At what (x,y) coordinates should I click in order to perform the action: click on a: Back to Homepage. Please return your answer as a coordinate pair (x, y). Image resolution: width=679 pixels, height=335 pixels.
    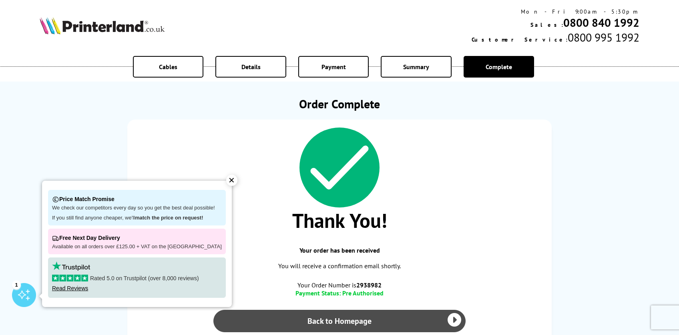
    Looking at the image, I should click on (339, 321).